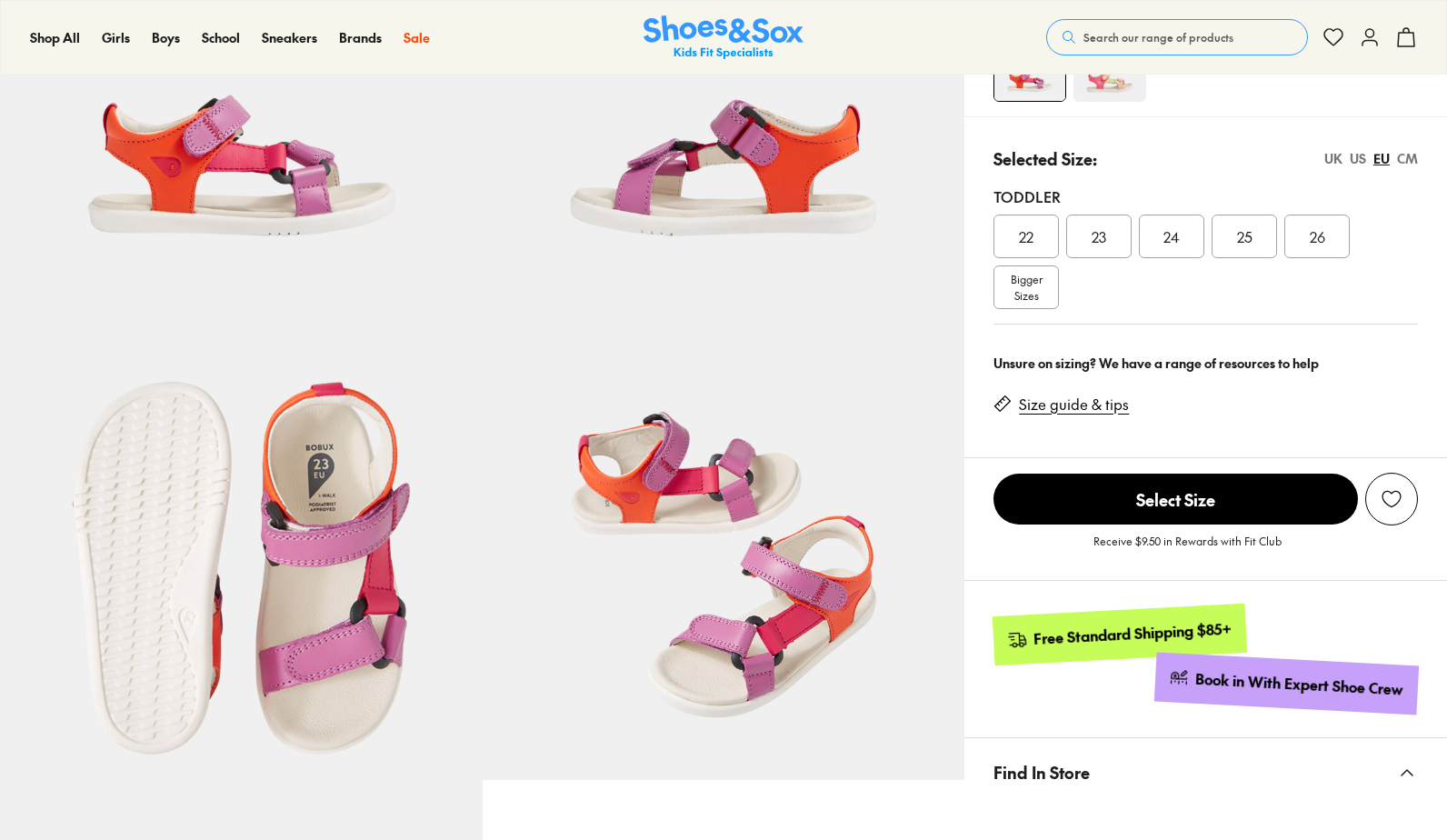 The image size is (1447, 840). Describe the element at coordinates (360, 38) in the screenshot. I see `span: Brands` at that location.